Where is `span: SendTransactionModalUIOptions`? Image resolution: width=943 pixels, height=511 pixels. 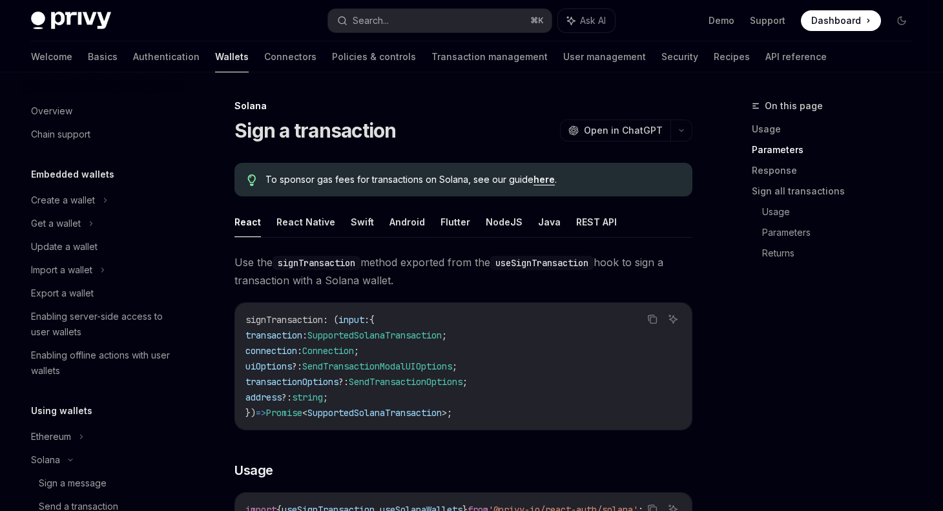
span: SendTransactionModalUIOptions is located at coordinates (377, 366).